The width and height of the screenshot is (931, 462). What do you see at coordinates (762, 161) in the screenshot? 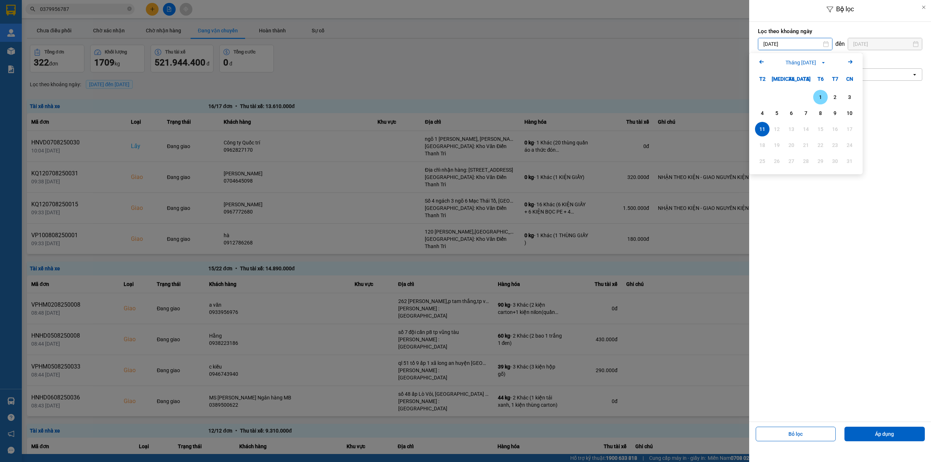
I see `div: 25` at bounding box center [762, 161].